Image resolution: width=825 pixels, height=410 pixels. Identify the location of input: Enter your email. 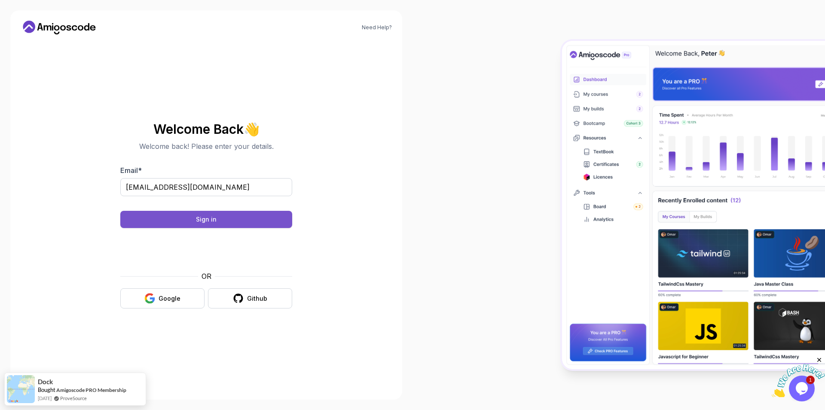
(206, 187).